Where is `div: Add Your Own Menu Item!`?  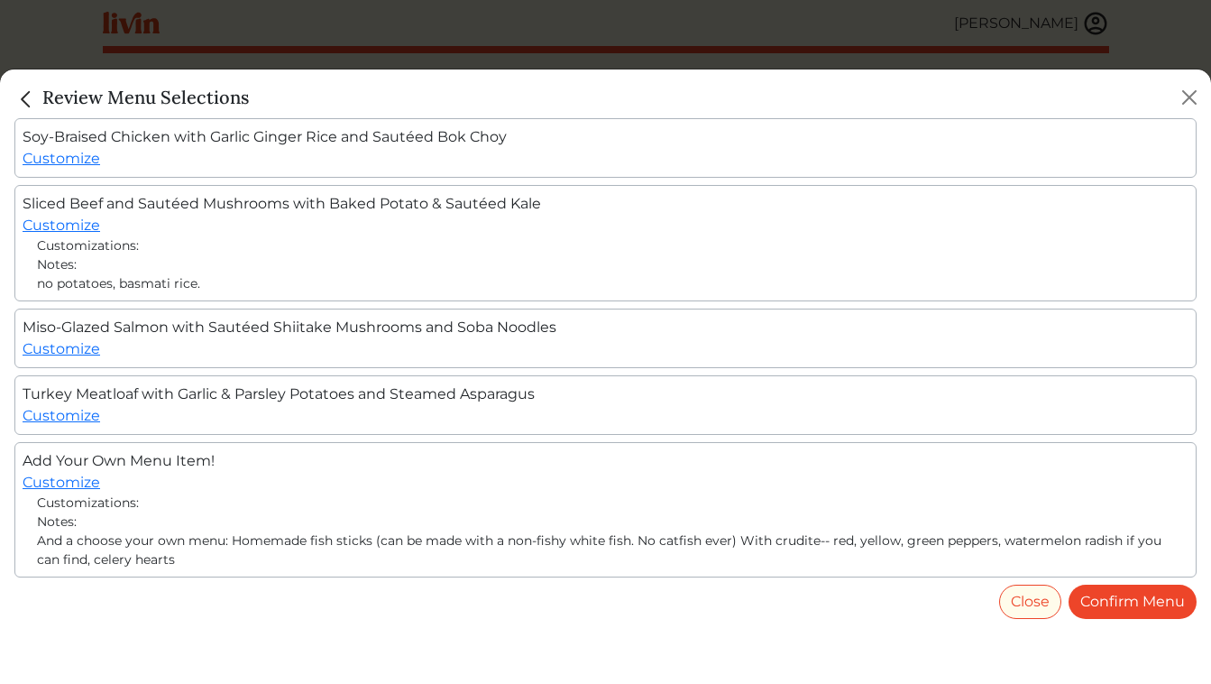
div: Add Your Own Menu Item! is located at coordinates (605, 510).